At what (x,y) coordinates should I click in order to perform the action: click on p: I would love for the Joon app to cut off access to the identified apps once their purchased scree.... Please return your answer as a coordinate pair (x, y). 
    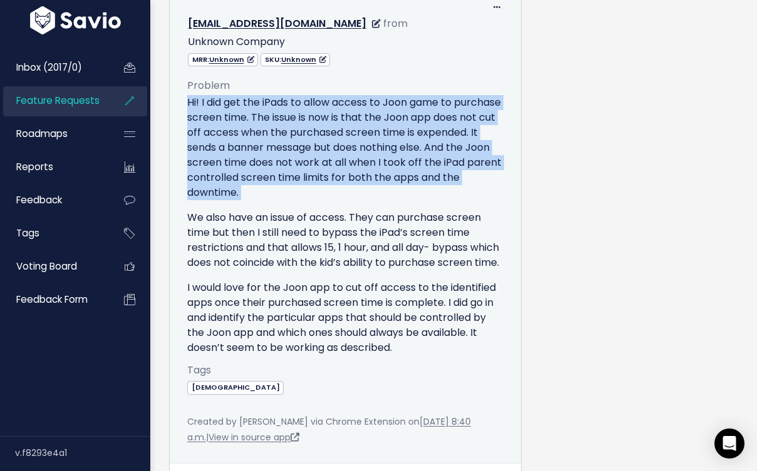
    Looking at the image, I should click on (345, 318).